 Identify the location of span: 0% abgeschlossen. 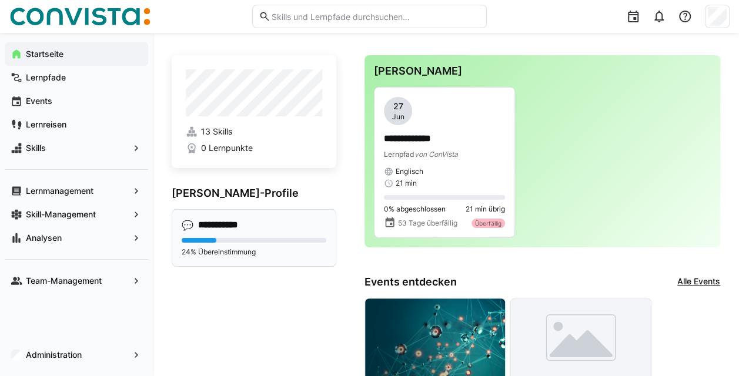
(415, 209).